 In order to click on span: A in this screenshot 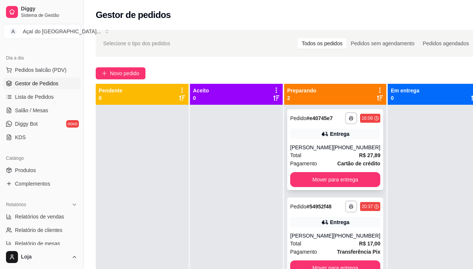, I will do `click(13, 31)`.